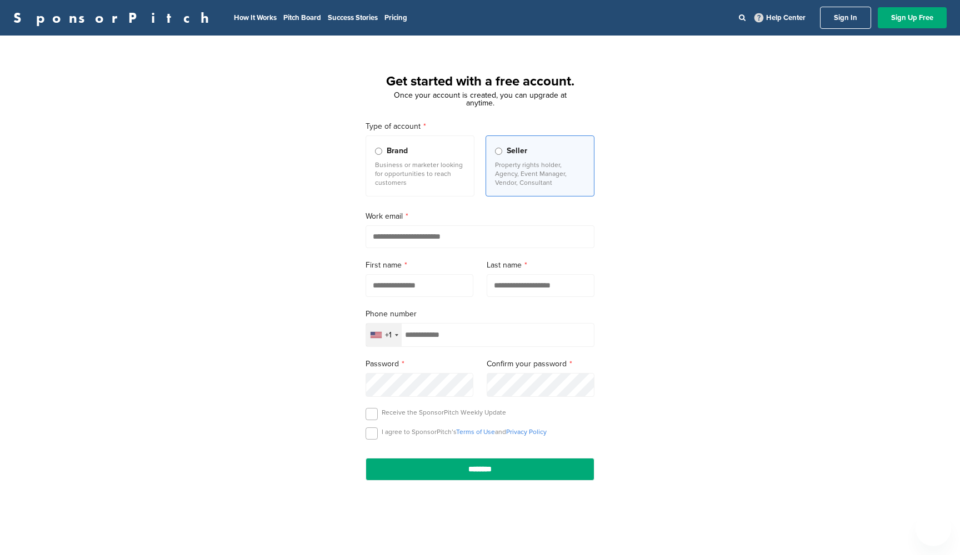 This screenshot has width=960, height=555. Describe the element at coordinates (388, 335) in the screenshot. I see `div: +1` at that location.